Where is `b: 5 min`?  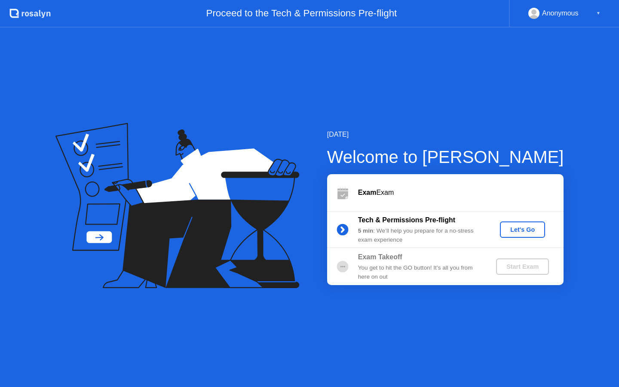 b: 5 min is located at coordinates (366, 231).